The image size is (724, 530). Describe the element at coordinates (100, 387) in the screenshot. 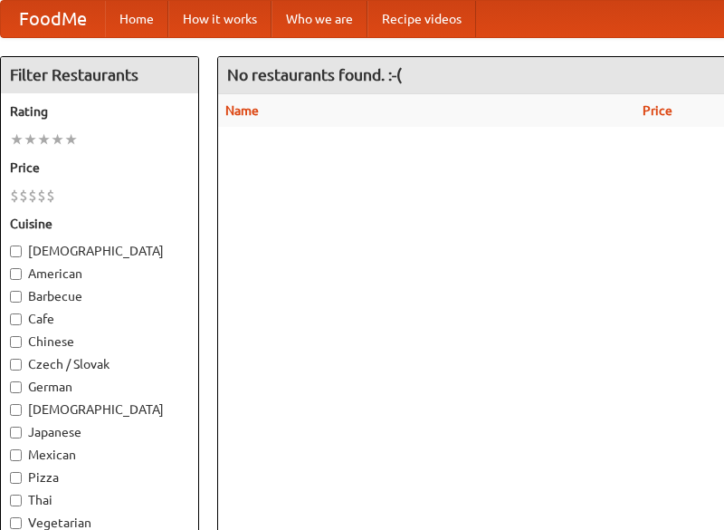

I see `label: German` at that location.